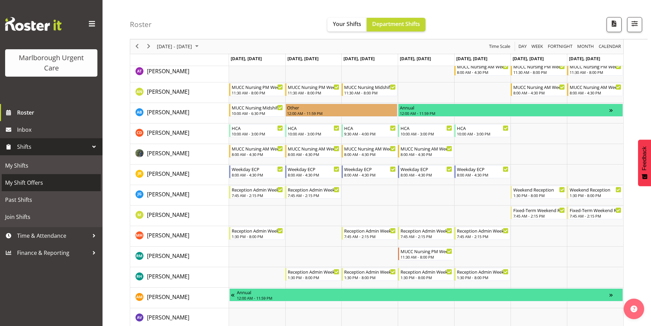  What do you see at coordinates (179, 277) in the screenshot?
I see `td: Rochelle Harris resource` at bounding box center [179, 277].